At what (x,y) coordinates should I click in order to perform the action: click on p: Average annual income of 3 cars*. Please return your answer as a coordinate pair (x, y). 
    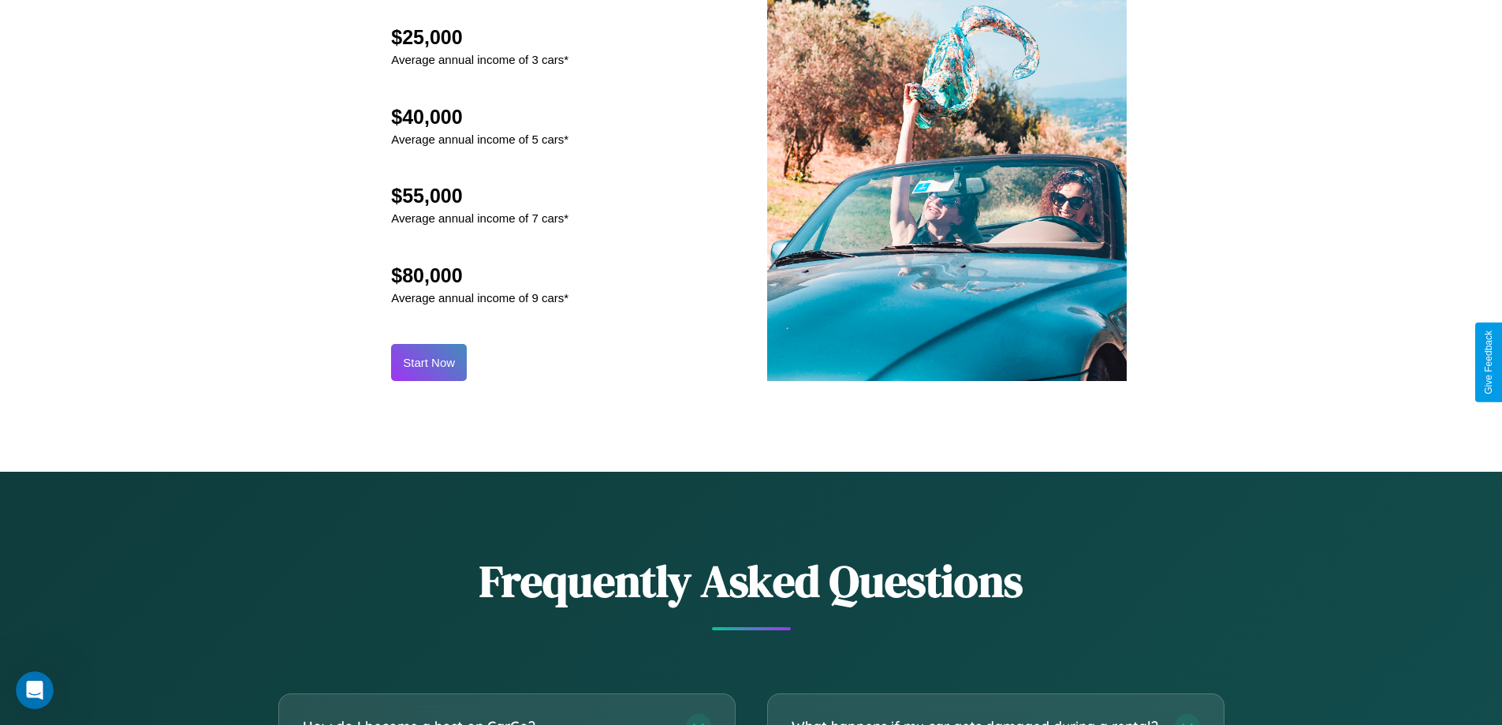
    Looking at the image, I should click on (479, 59).